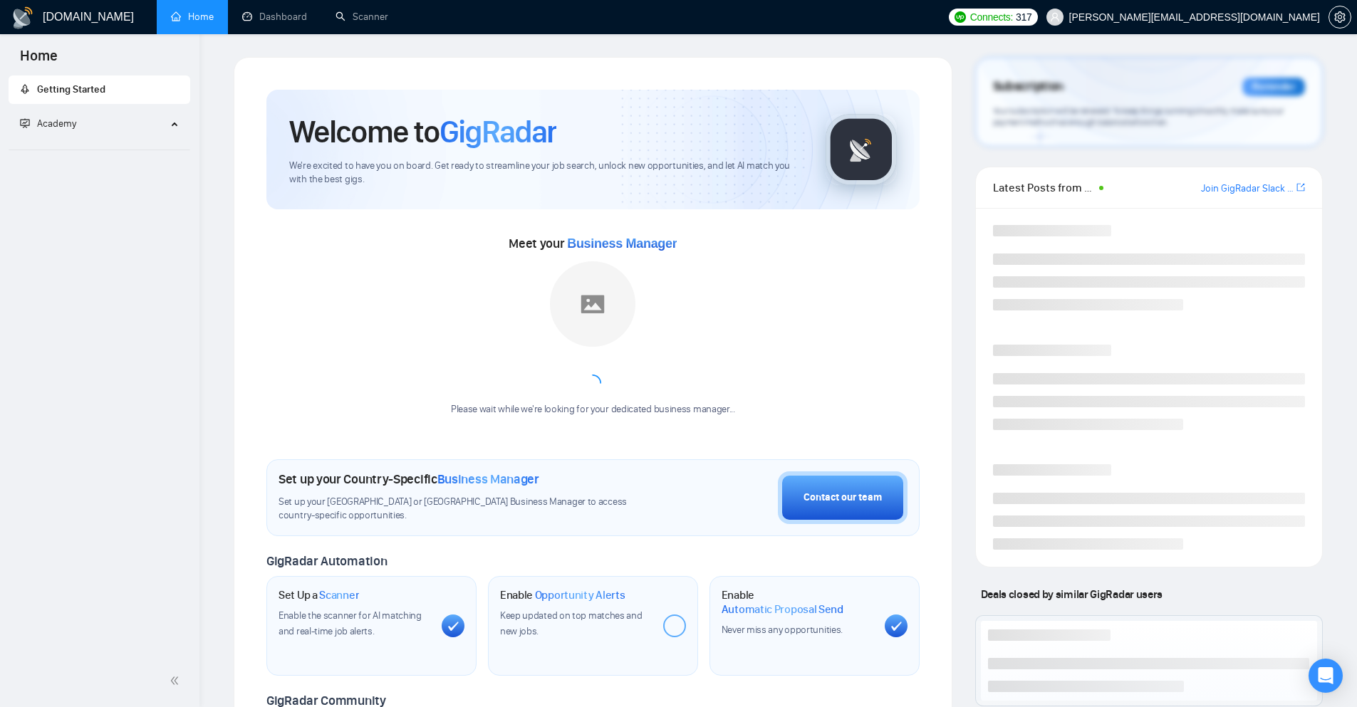 The image size is (1357, 707). I want to click on span: loading, so click(593, 383).